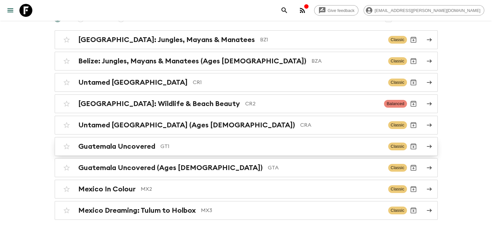 The height and width of the screenshot is (236, 492). What do you see at coordinates (292, 211) in the screenshot?
I see `p: MX3` at bounding box center [292, 211].